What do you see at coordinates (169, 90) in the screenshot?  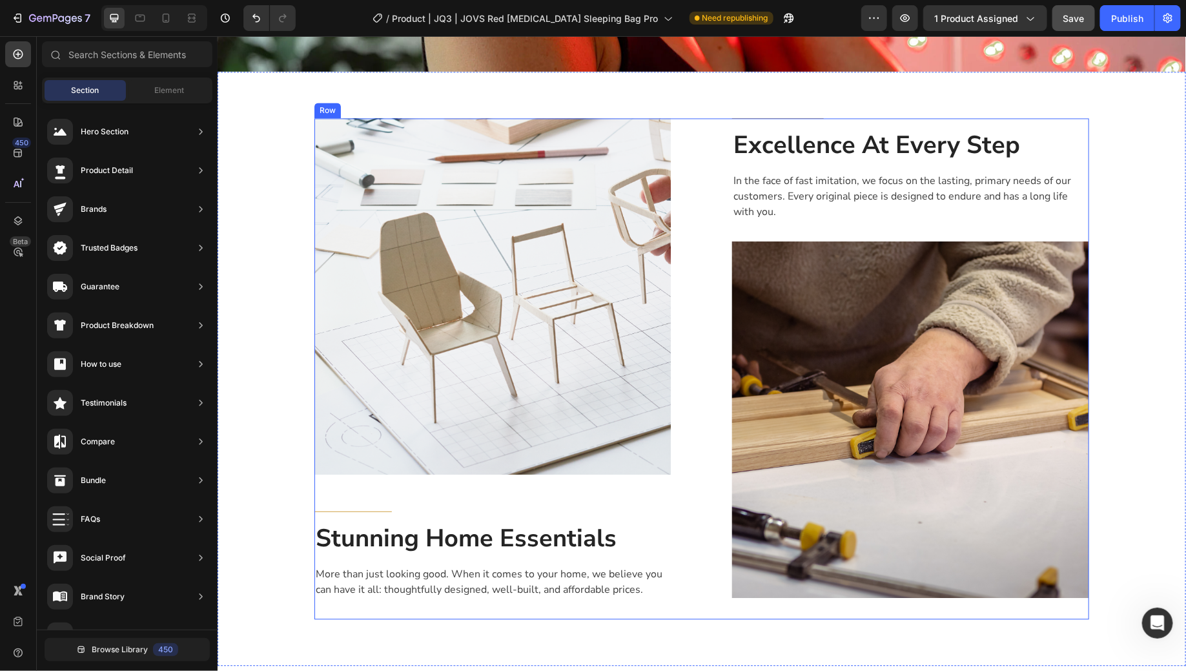 I see `span: Element` at bounding box center [169, 90].